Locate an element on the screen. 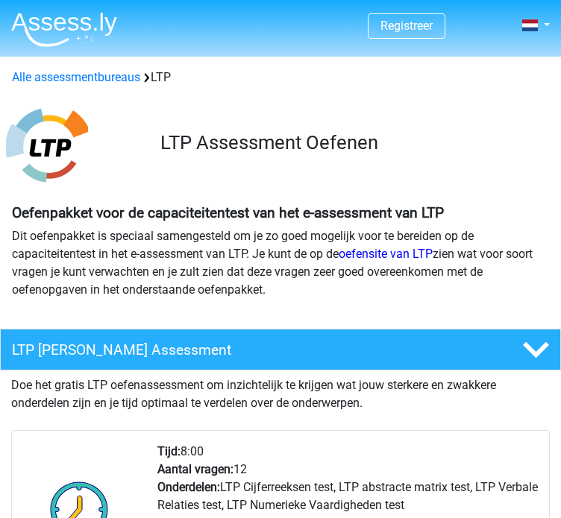 The width and height of the screenshot is (561, 518). a: Registreer is located at coordinates (406, 25).